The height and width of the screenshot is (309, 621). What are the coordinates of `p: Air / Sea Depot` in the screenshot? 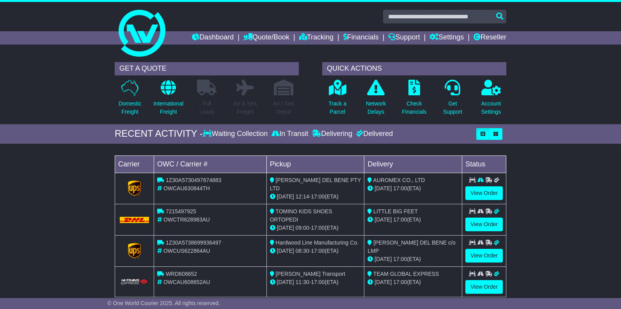 It's located at (284, 108).